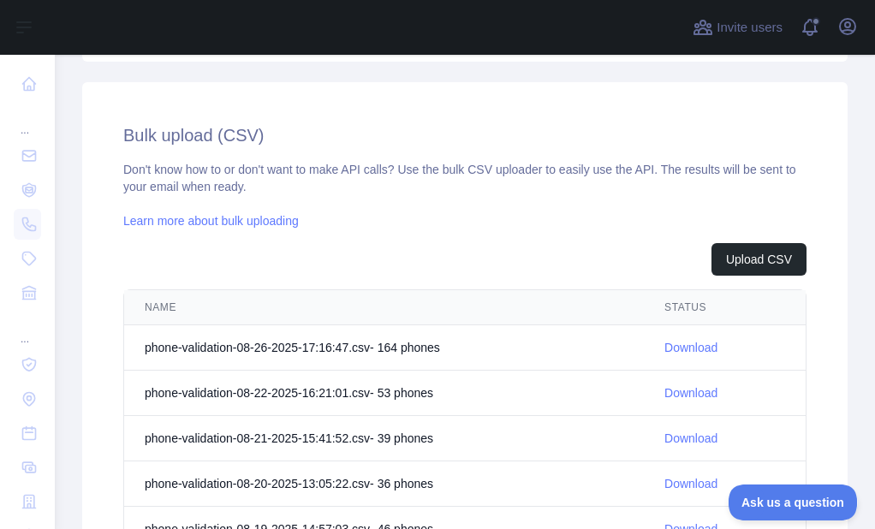 The image size is (875, 529). I want to click on th: STATUS, so click(725, 307).